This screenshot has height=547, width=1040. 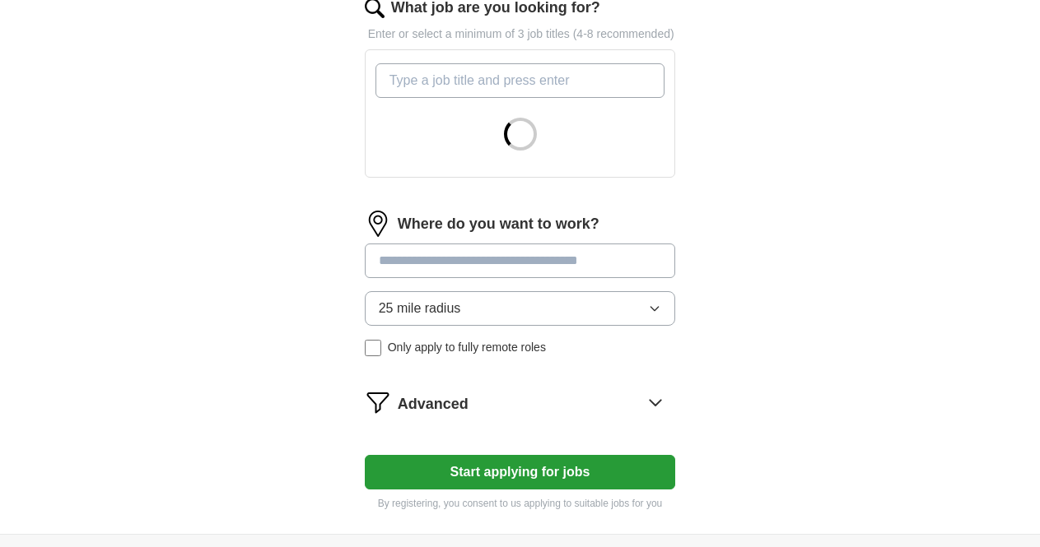 I want to click on button: Start applying for jobs, so click(x=520, y=472).